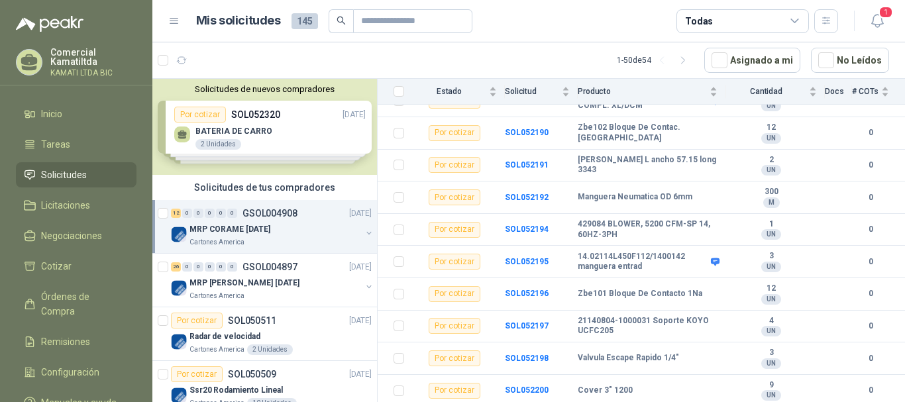 Image resolution: width=905 pixels, height=402 pixels. What do you see at coordinates (52, 114) in the screenshot?
I see `span: Inicio` at bounding box center [52, 114].